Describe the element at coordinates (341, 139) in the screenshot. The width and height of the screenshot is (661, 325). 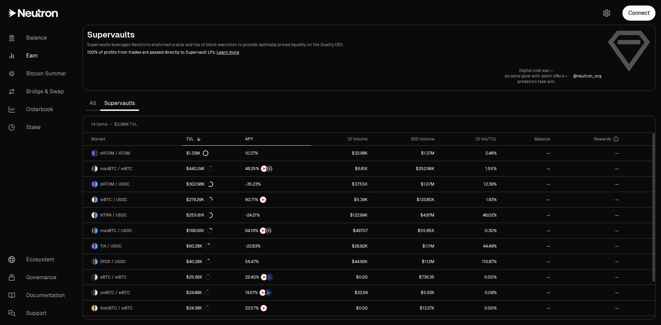
I see `div: 1D Volume` at that location.